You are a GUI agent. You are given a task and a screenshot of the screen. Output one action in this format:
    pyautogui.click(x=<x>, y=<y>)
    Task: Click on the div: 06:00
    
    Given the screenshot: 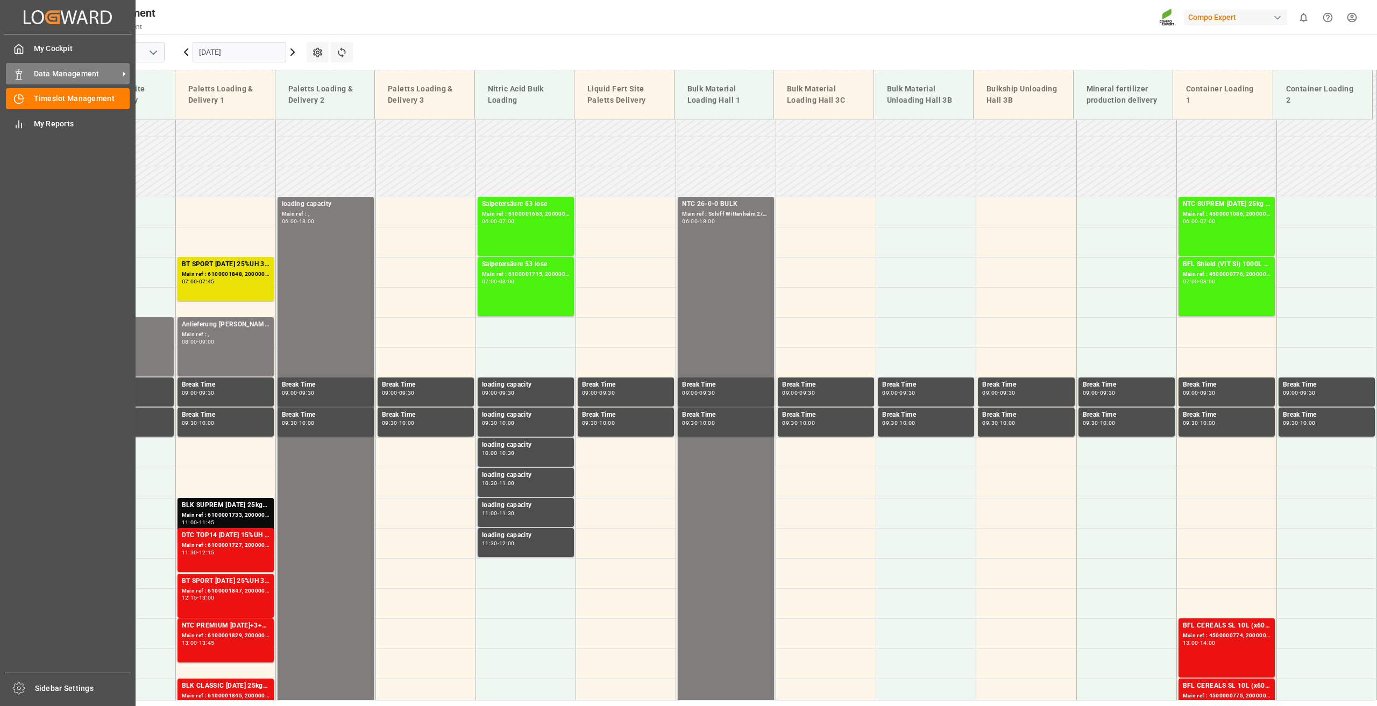 What is the action you would take?
    pyautogui.click(x=289, y=221)
    